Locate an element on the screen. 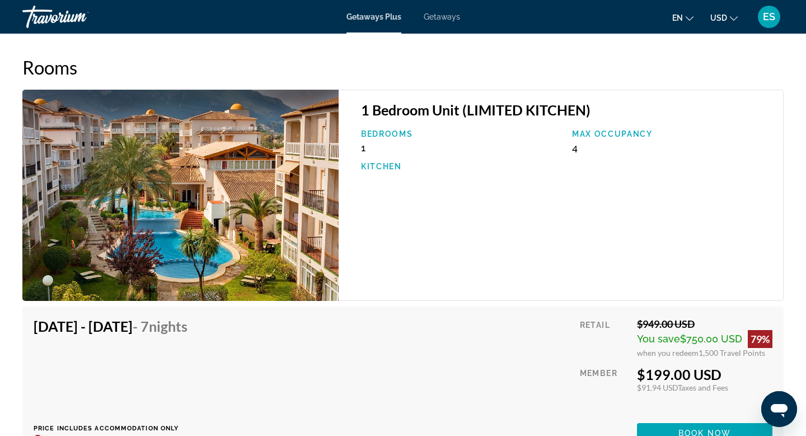 This screenshot has width=806, height=436. button: Change currency is located at coordinates (724, 17).